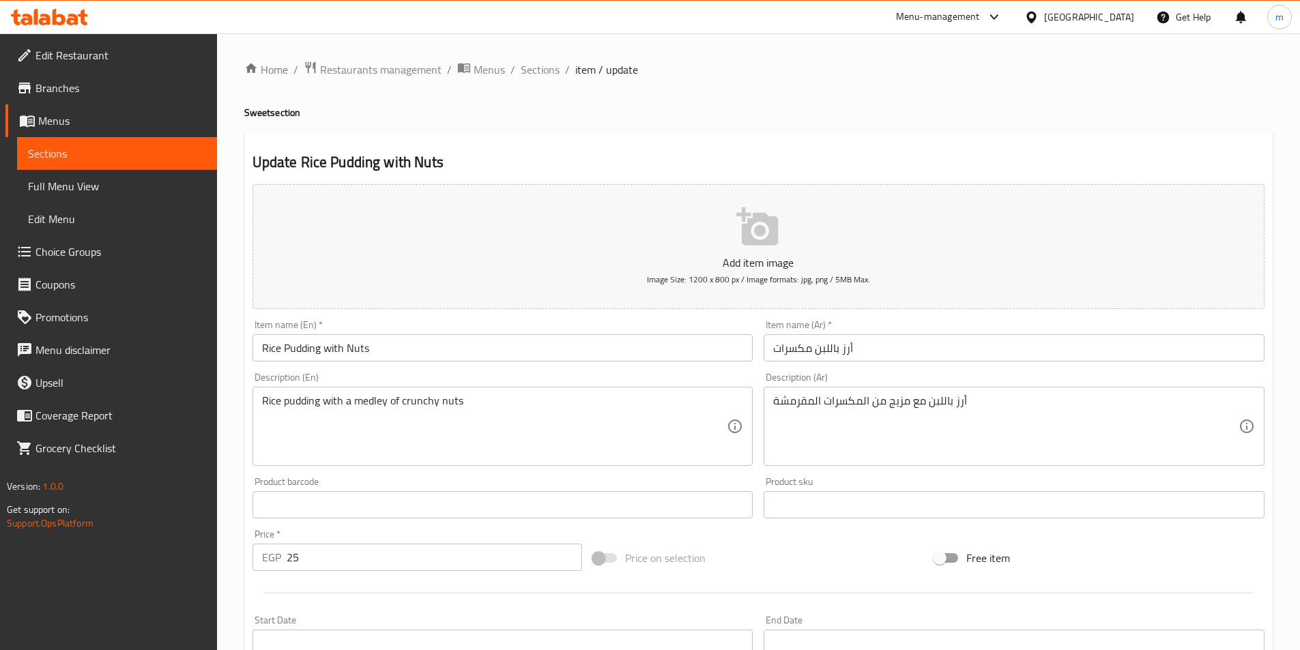  What do you see at coordinates (121, 383) in the screenshot?
I see `span: Upsell` at bounding box center [121, 383].